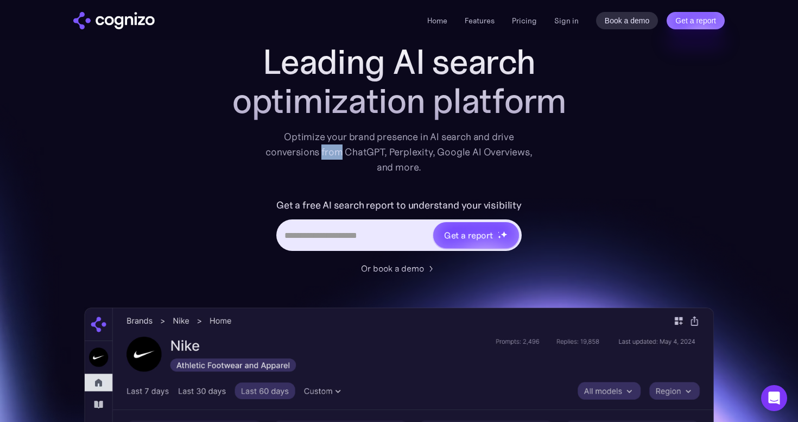  What do you see at coordinates (468, 235) in the screenshot?
I see `div: Get a report` at bounding box center [468, 235].